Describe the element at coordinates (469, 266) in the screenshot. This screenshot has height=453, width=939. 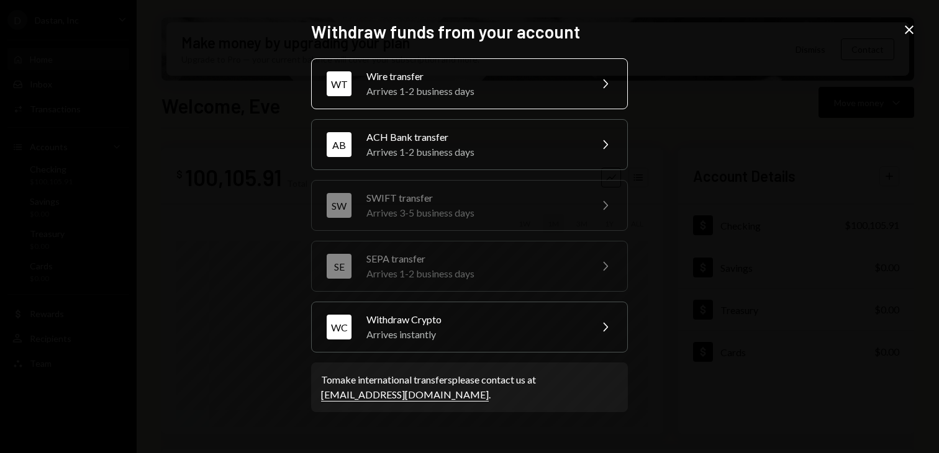
I see `button: SESEPA transferArrives 1-2 business days` at that location.